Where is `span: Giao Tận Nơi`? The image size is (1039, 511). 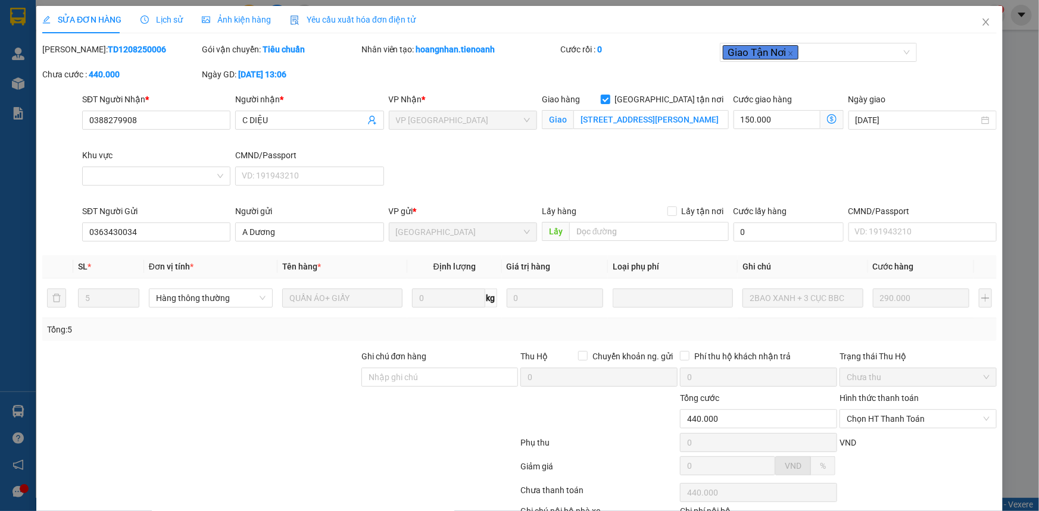 span: Giao Tận Nơi is located at coordinates (760, 52).